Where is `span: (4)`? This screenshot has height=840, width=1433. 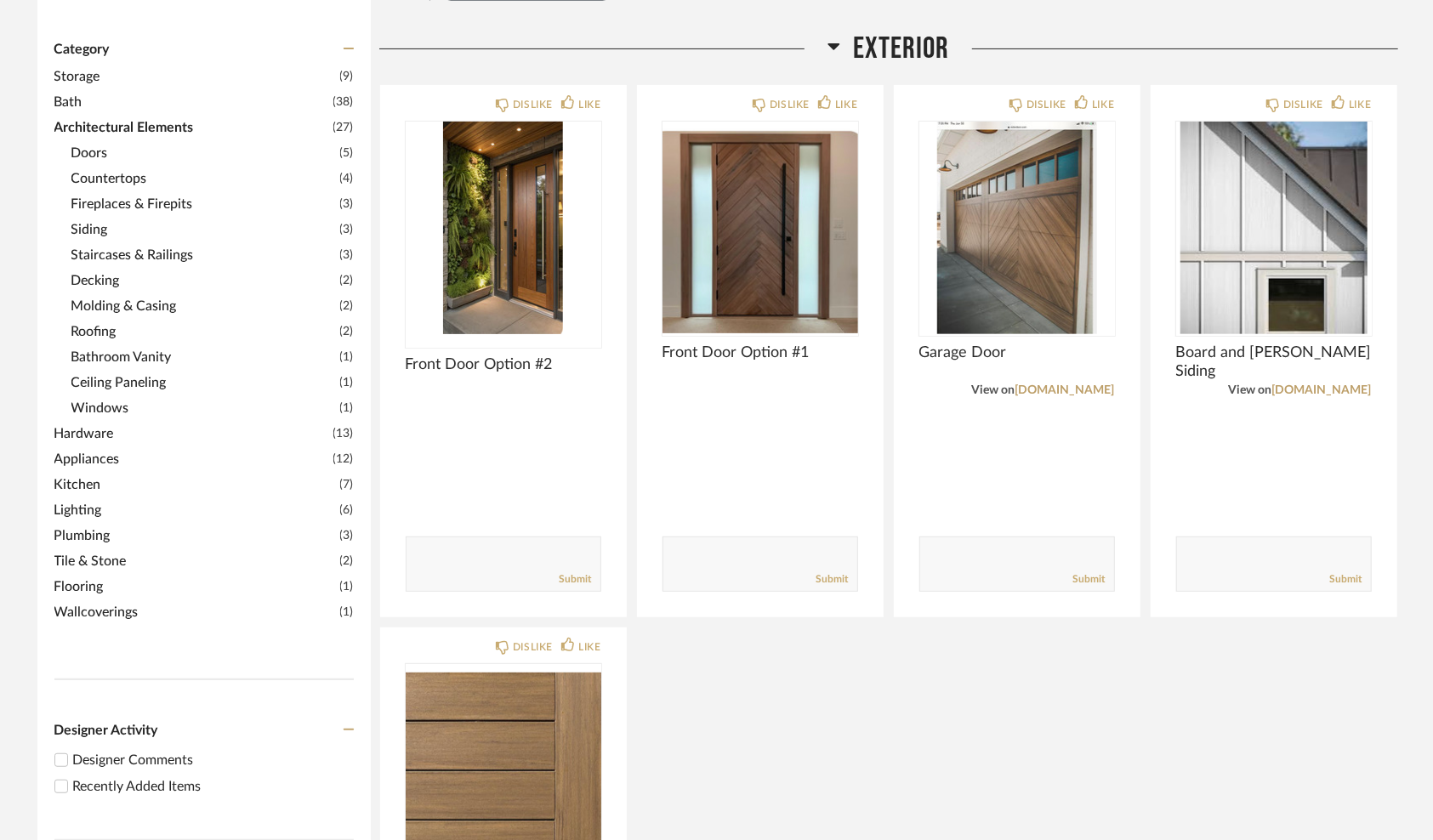 span: (4) is located at coordinates (347, 179).